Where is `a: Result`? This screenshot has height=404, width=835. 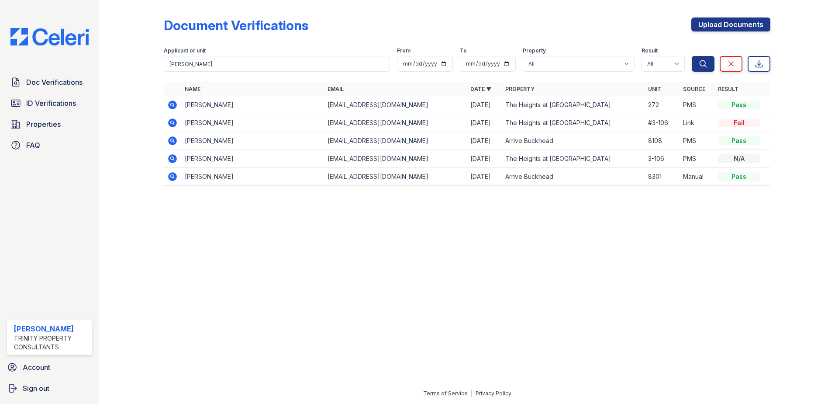
a: Result is located at coordinates (728, 89).